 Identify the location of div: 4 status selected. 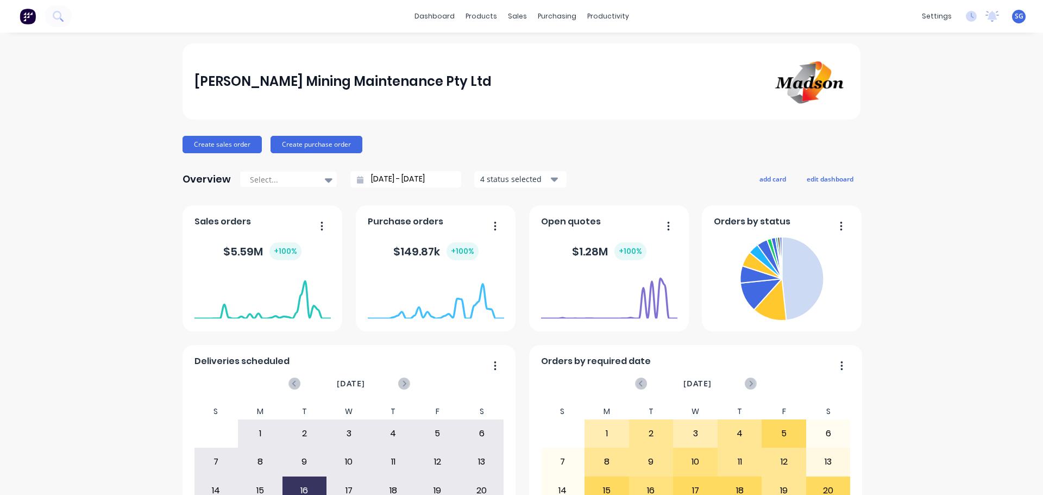
(514, 179).